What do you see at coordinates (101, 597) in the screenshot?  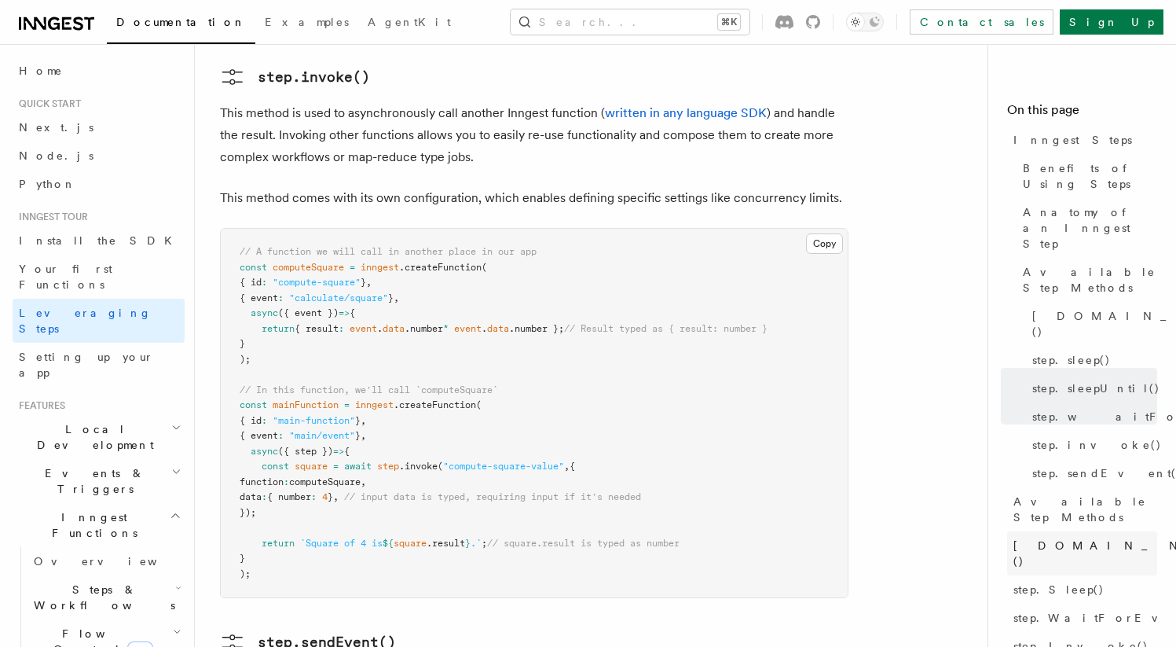 I see `span: Steps & Workflows` at bounding box center [101, 597].